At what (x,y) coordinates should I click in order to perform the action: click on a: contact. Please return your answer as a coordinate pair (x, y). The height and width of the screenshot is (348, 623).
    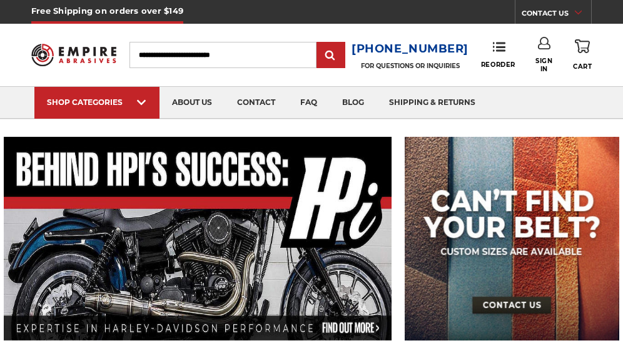
    Looking at the image, I should click on (256, 103).